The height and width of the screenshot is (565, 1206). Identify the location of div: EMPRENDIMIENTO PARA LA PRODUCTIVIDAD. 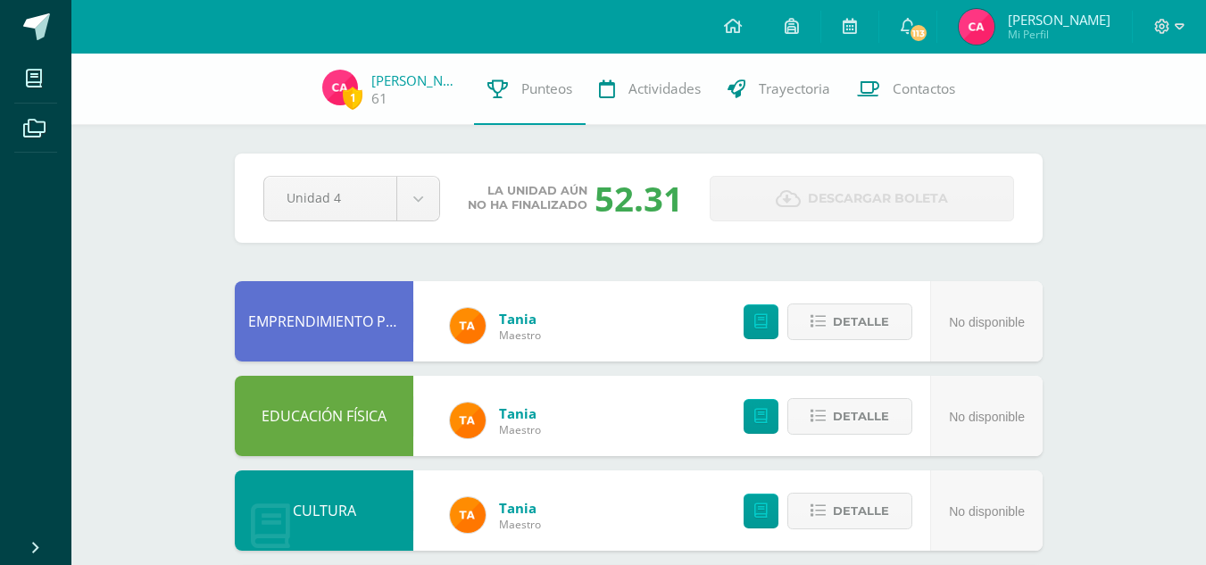
(324, 321).